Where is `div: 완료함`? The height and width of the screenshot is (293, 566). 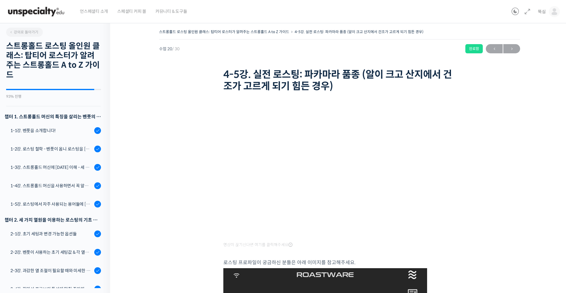 div: 완료함 is located at coordinates (474, 49).